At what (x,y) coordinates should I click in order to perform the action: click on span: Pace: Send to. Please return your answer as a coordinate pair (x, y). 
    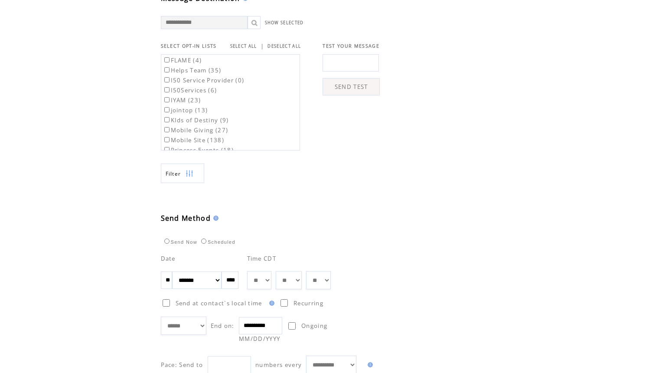
    Looking at the image, I should click on (182, 365).